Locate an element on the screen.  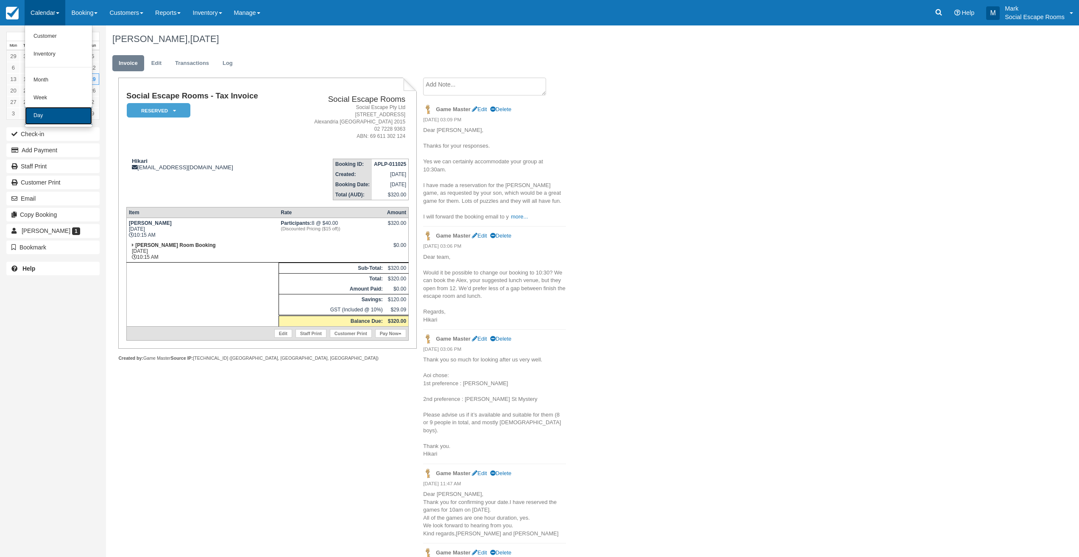
td: $120.00 is located at coordinates (397, 299).